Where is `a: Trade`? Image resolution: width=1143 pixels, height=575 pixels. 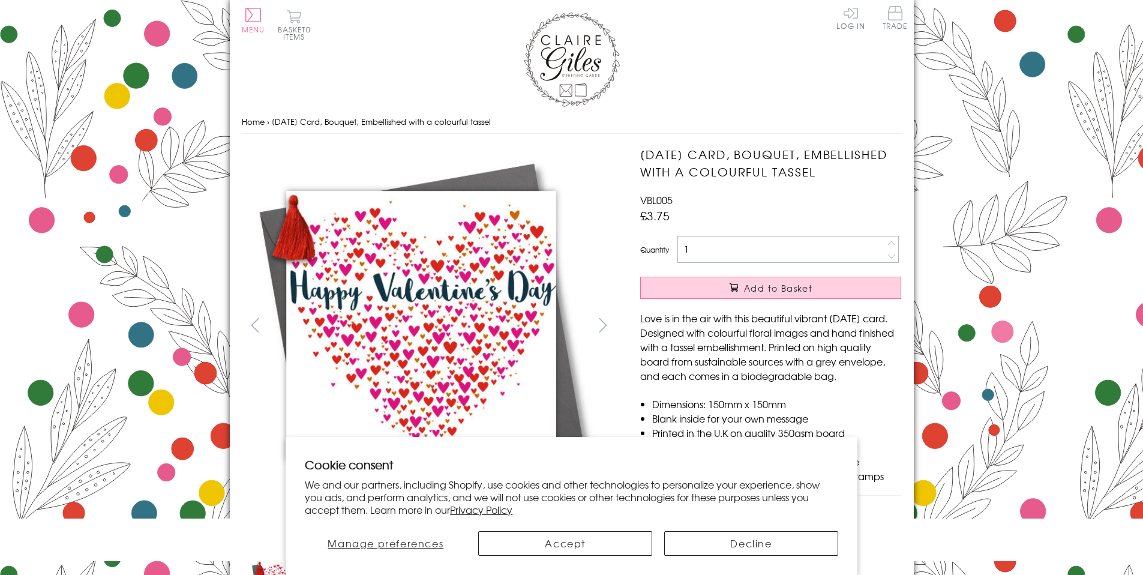
a: Trade is located at coordinates (895, 19).